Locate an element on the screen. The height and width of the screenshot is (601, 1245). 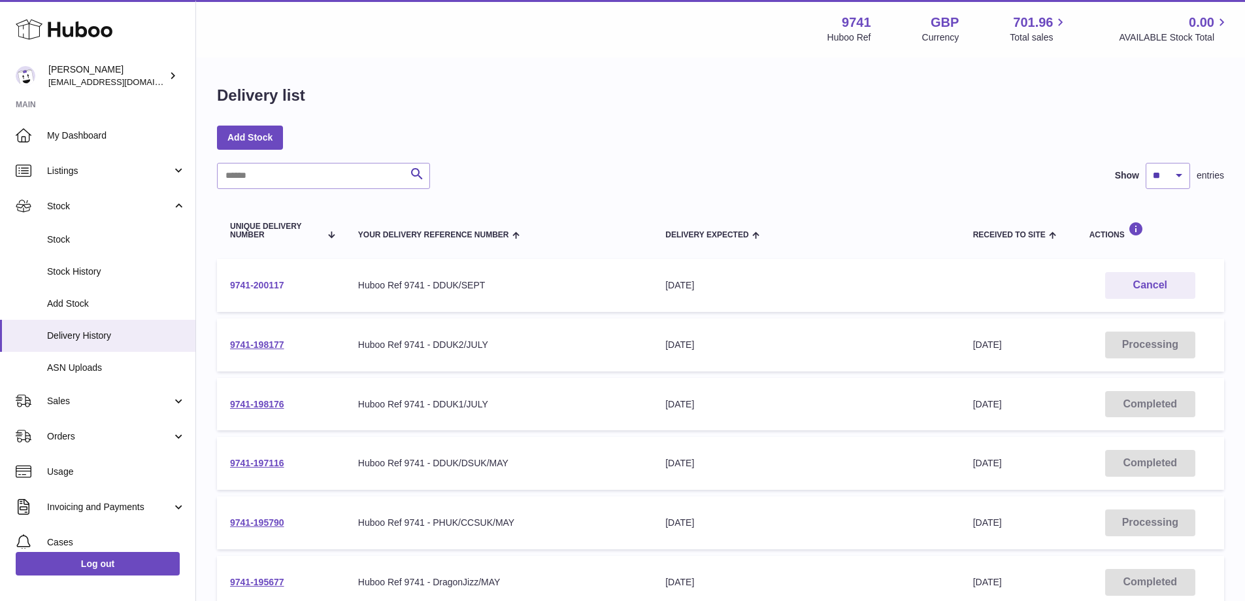
strong: GBP is located at coordinates (945, 22).